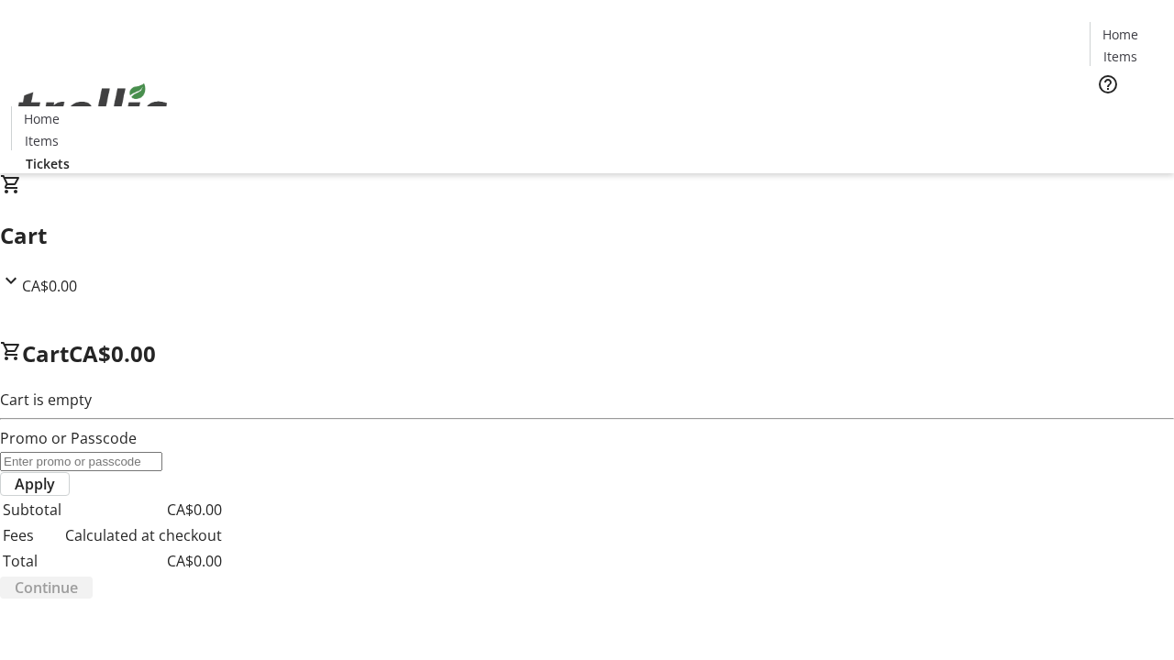 The width and height of the screenshot is (1174, 660). What do you see at coordinates (35, 484) in the screenshot?
I see `span: Apply` at bounding box center [35, 484].